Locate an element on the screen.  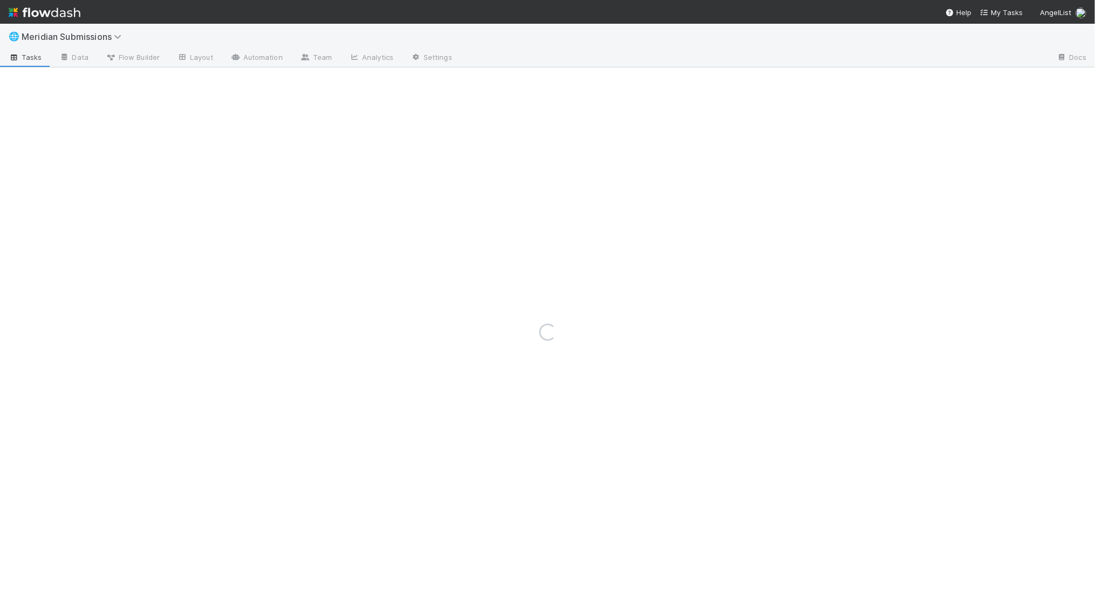
a: Settings is located at coordinates (431, 58).